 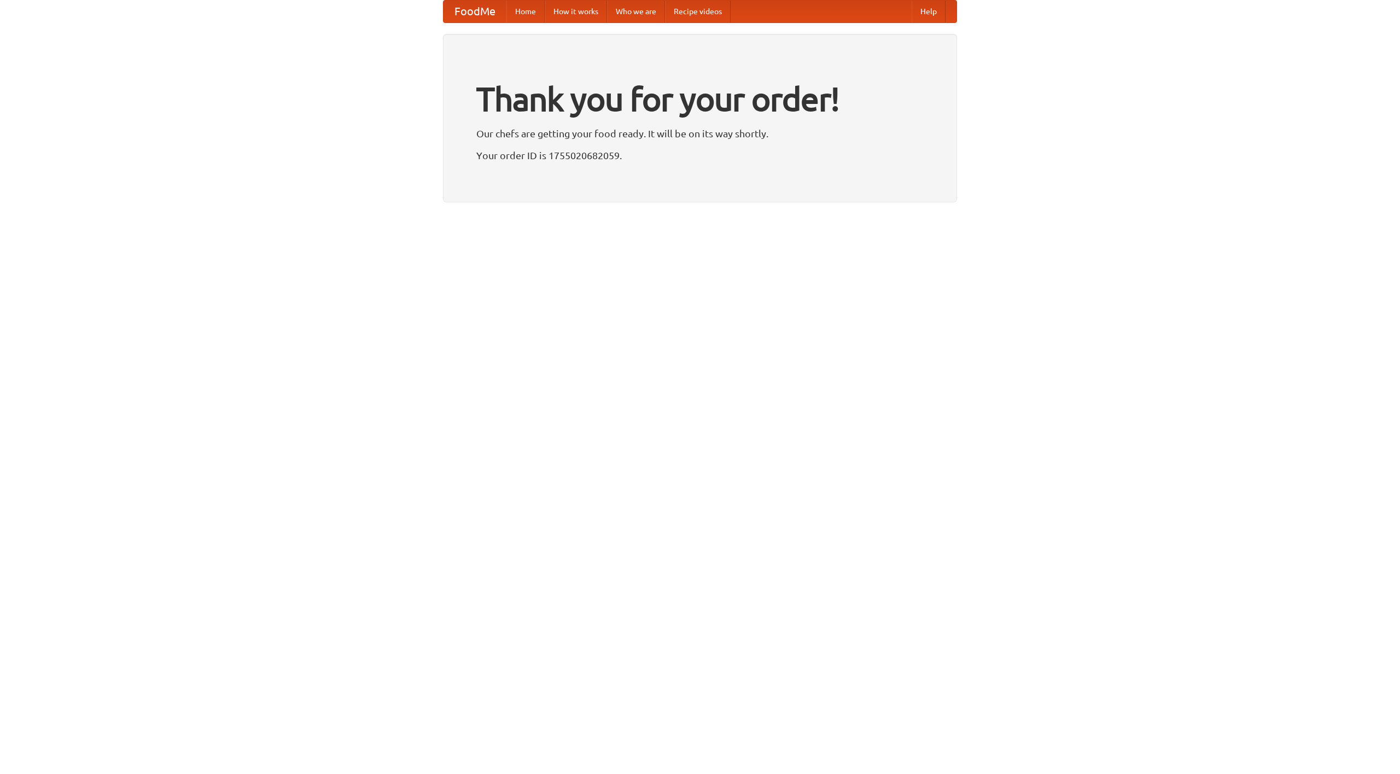 I want to click on a: Recipe videos, so click(x=698, y=11).